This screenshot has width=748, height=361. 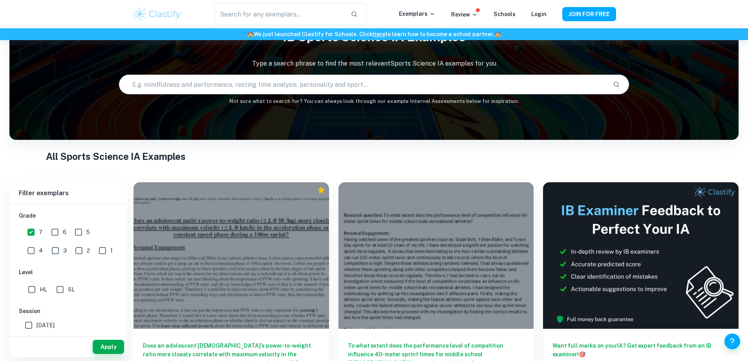 I want to click on span: 6, so click(x=64, y=232).